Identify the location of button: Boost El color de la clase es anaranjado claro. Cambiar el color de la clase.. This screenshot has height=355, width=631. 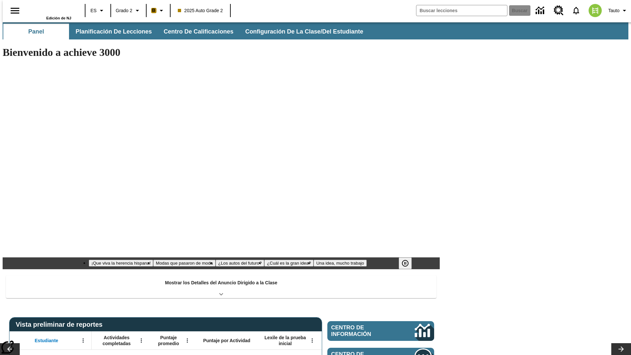
(158, 11).